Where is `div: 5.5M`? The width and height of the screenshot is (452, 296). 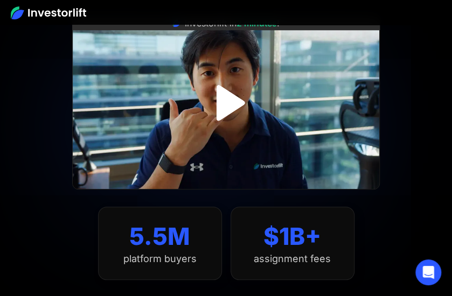
div: 5.5M is located at coordinates (160, 237).